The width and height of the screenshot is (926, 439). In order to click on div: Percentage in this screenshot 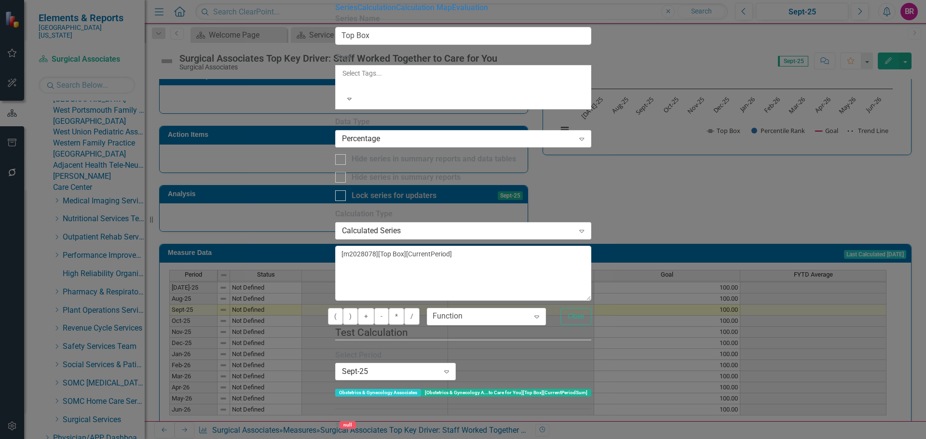, I will do `click(458, 139)`.